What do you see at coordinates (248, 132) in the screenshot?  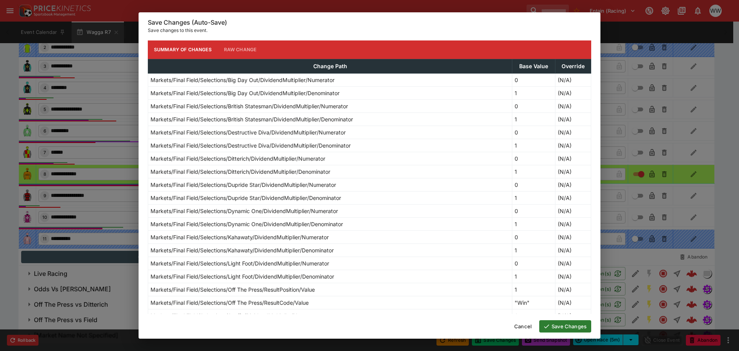 I see `p: Markets/Final Field/Selections/Destructive Diva/DividendMultiplier/Numerator` at bounding box center [248, 132].